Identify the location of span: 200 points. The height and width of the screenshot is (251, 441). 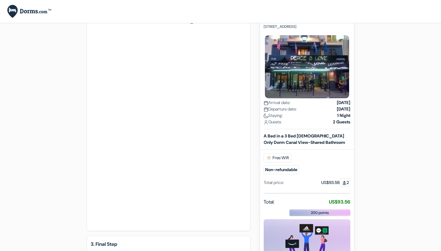
(319, 212).